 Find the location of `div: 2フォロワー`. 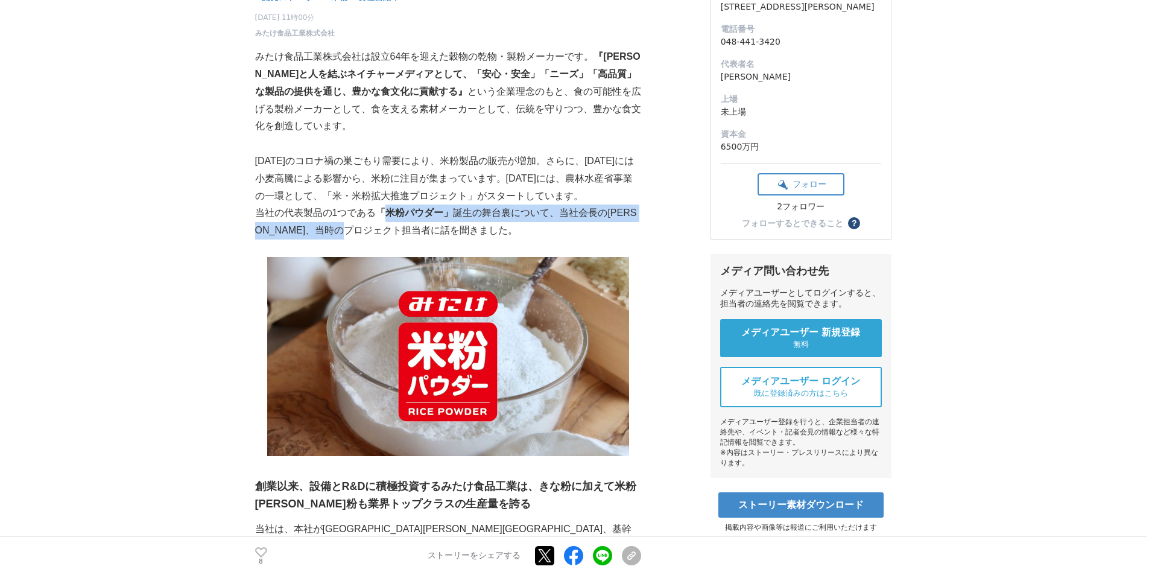

div: 2フォロワー is located at coordinates (801, 207).